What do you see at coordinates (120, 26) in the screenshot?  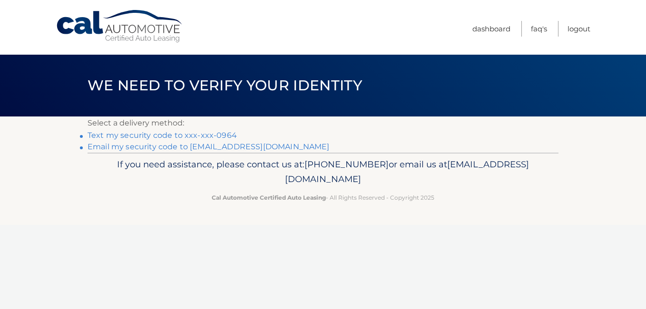 I see `a: Cal Automotive` at bounding box center [120, 26].